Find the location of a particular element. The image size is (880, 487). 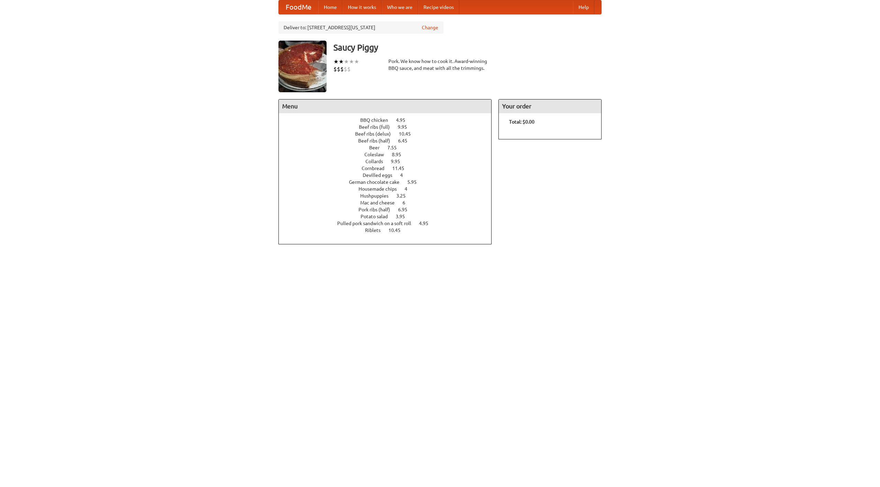

span: Beer is located at coordinates (378, 148).